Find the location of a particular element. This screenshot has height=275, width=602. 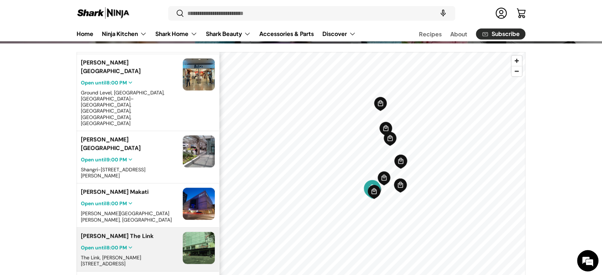

span: Subscribe is located at coordinates (505, 34).